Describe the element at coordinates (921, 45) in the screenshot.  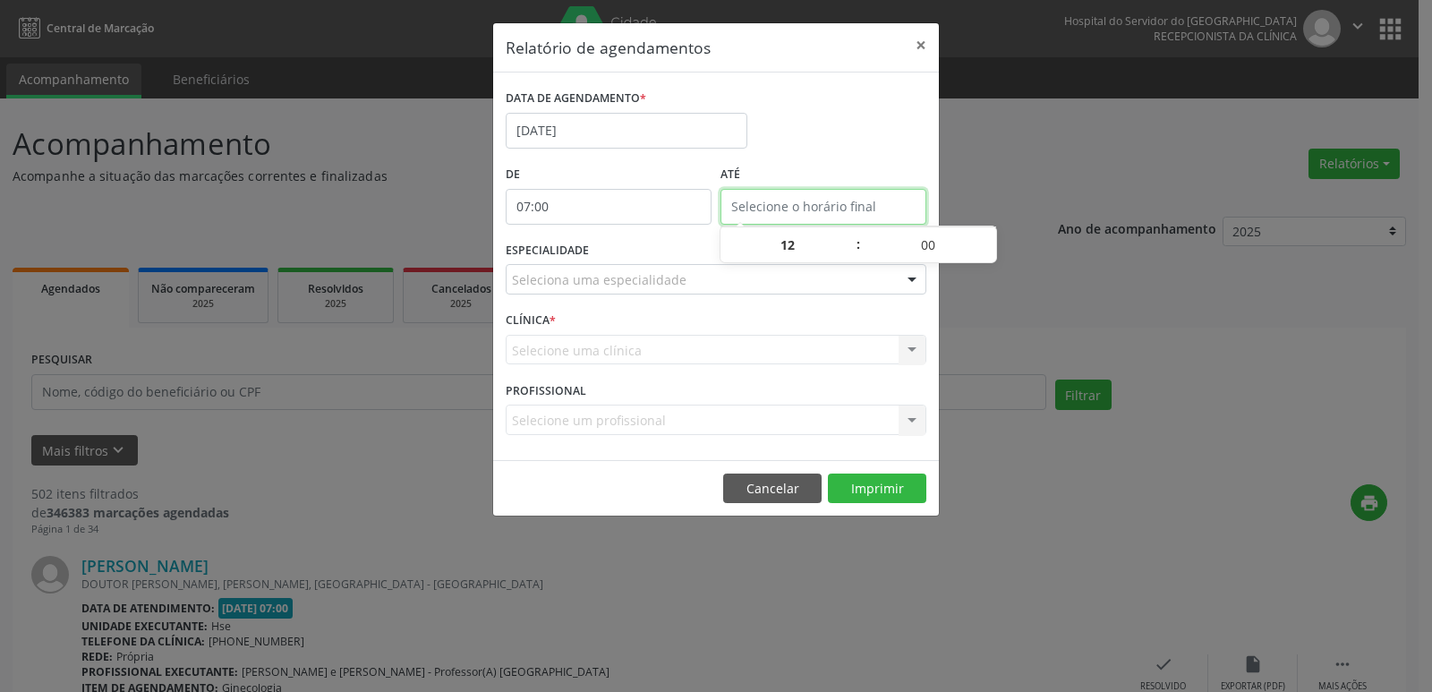
I see `button: Close` at that location.